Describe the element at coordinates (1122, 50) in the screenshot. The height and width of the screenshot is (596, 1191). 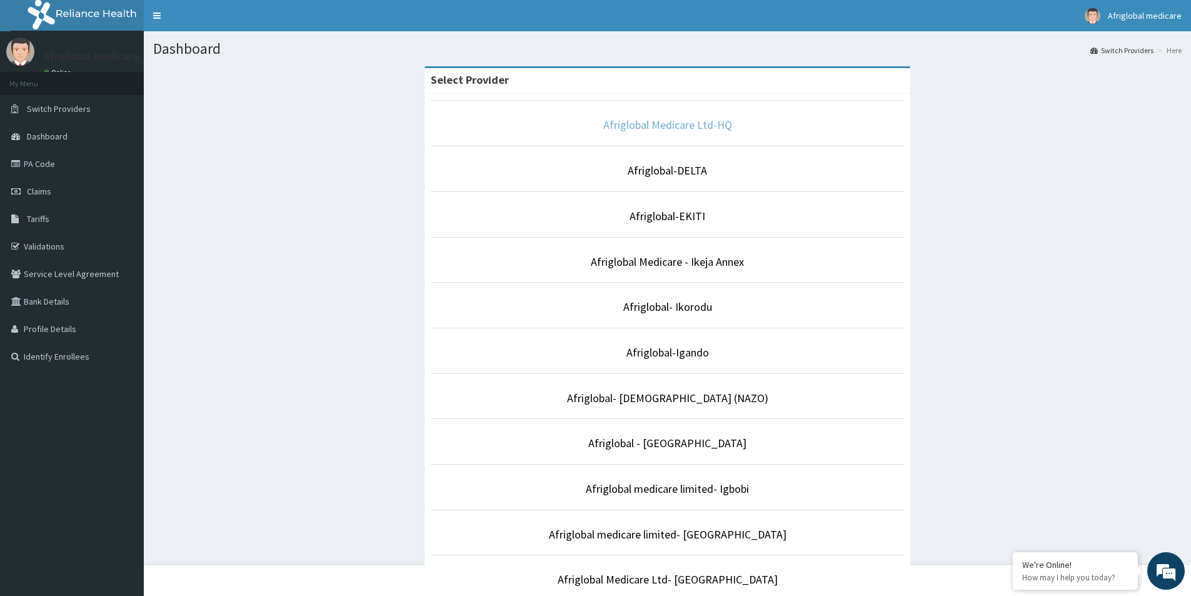
I see `a: Switch Providers` at that location.